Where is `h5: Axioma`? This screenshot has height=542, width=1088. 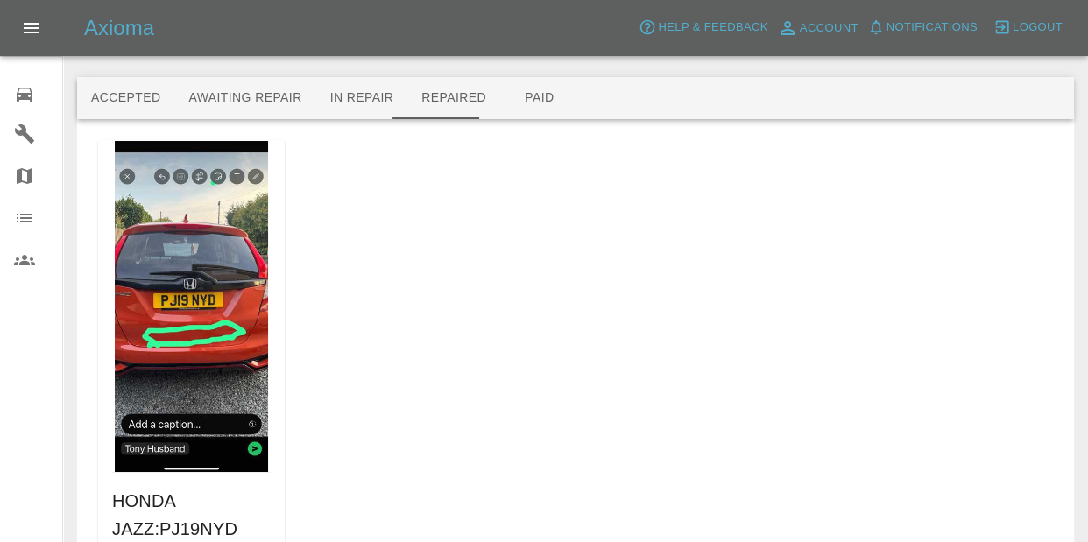 h5: Axioma is located at coordinates (119, 28).